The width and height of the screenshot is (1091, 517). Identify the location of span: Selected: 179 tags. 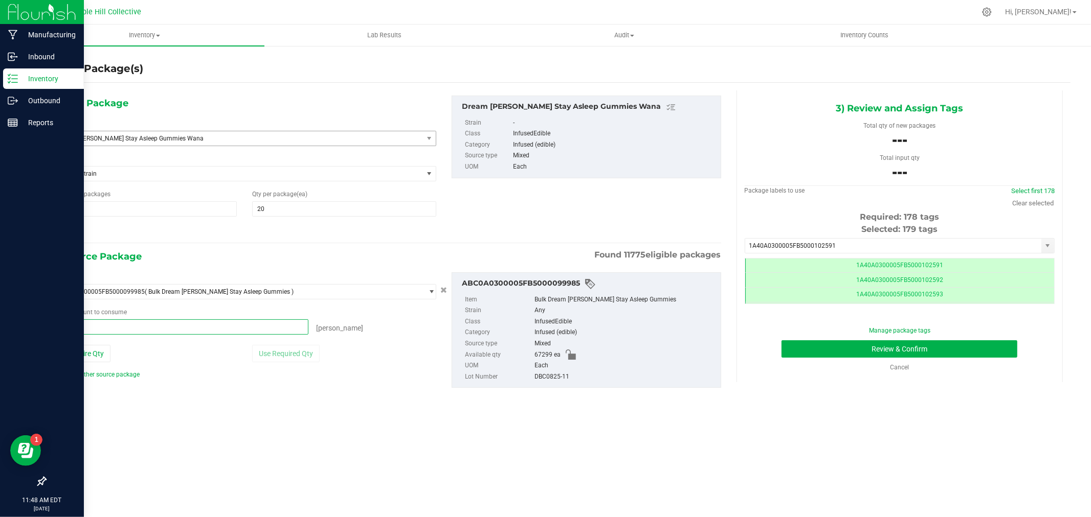
(899, 229).